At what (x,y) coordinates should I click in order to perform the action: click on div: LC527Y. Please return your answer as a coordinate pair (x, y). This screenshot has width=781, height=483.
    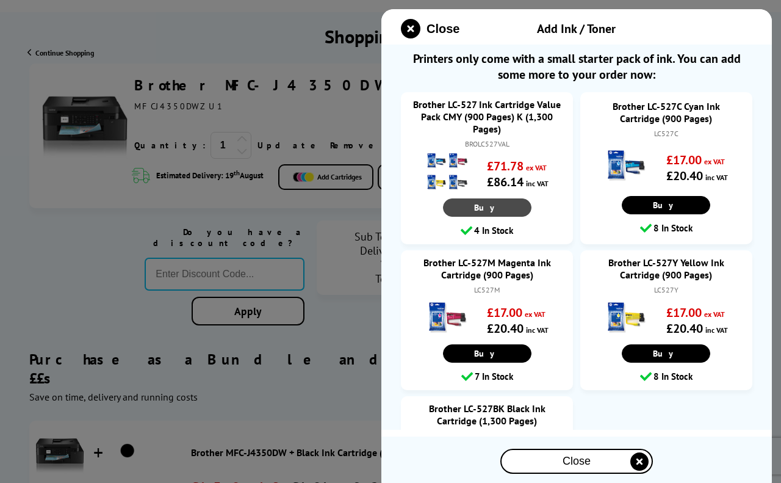
    Looking at the image, I should click on (666, 290).